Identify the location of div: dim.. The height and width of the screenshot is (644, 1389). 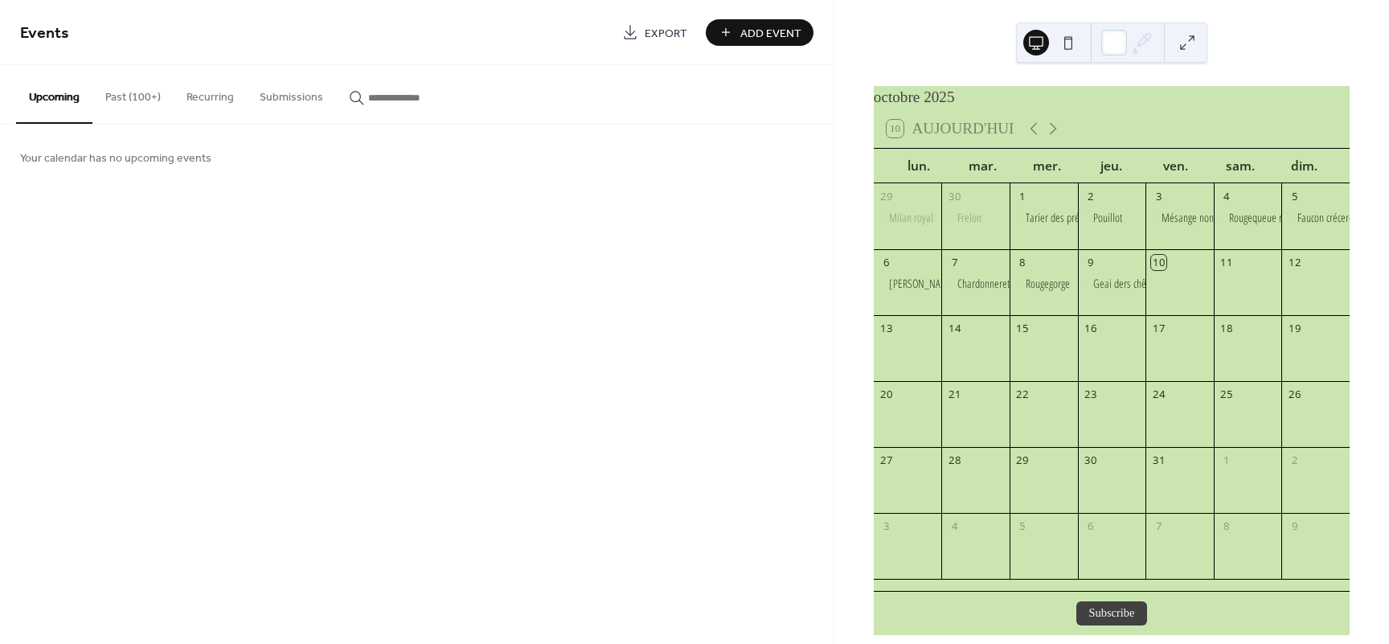
(1305, 166).